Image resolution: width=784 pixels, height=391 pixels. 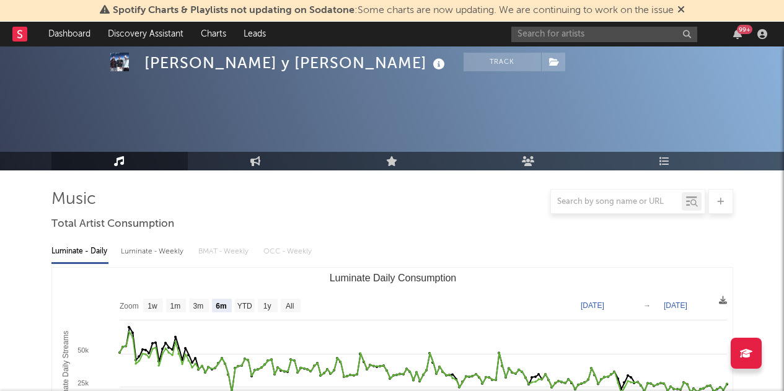 I want to click on text: Zoom, so click(x=129, y=306).